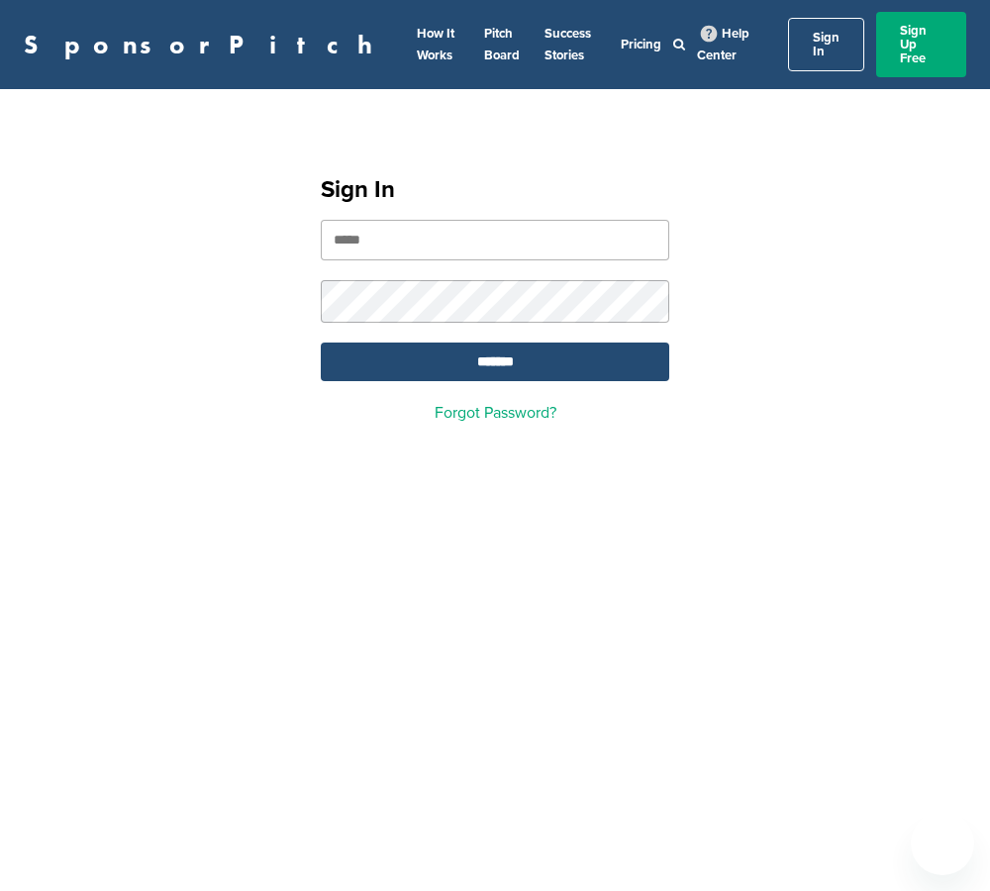 The width and height of the screenshot is (990, 891). Describe the element at coordinates (204, 45) in the screenshot. I see `a: SponsorPitch` at that location.